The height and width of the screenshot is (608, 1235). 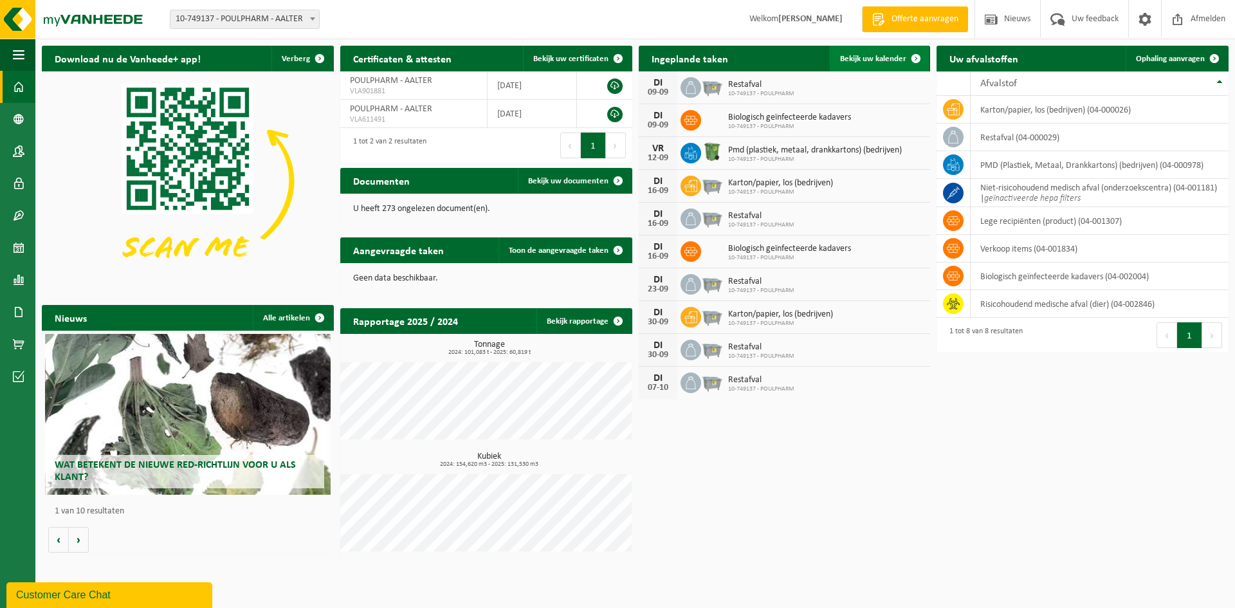 I want to click on span: 2024: 101,083 t - 2025: 60,819 t, so click(x=489, y=352).